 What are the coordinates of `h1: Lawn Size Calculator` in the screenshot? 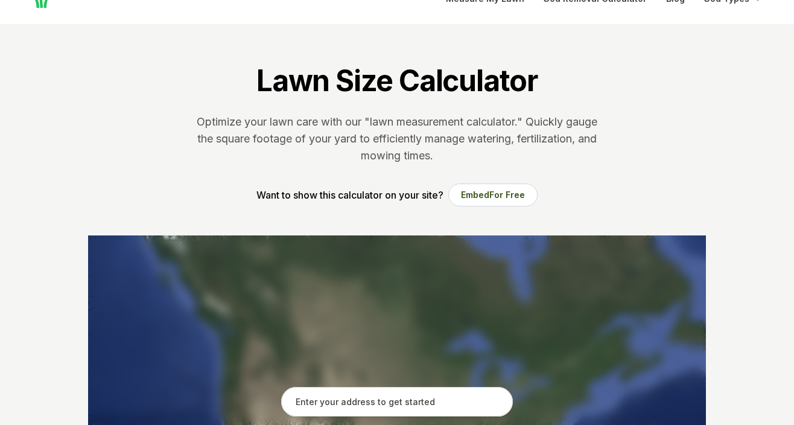 It's located at (397, 81).